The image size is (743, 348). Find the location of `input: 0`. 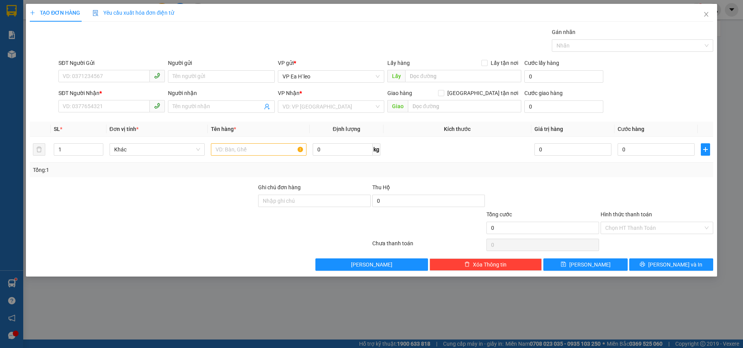

input: 0 is located at coordinates (572, 150).